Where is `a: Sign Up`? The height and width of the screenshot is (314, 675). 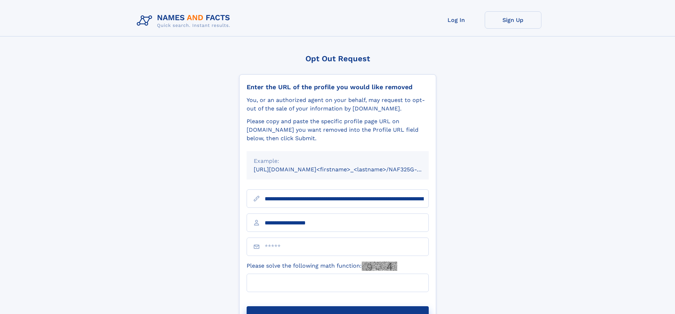 a: Sign Up is located at coordinates (513, 20).